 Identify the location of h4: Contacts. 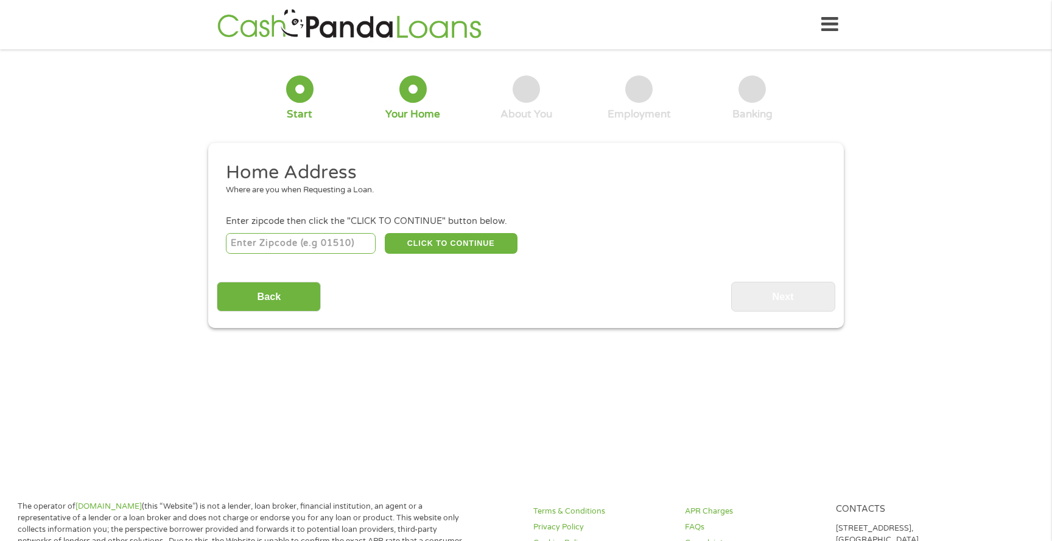
(904, 510).